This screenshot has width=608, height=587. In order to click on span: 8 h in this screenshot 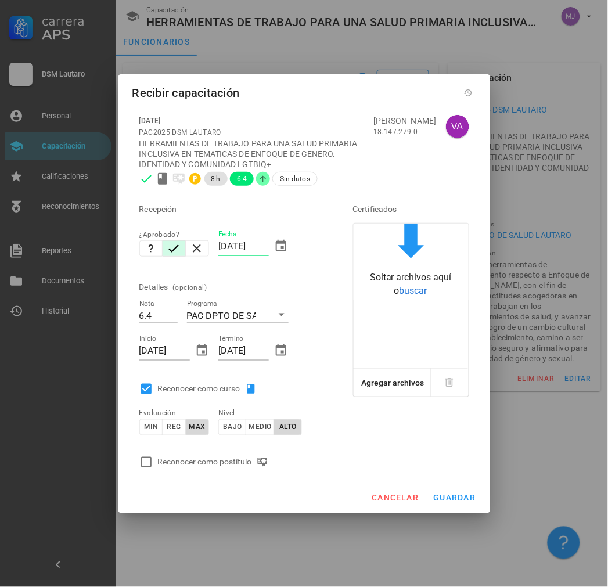, I will do `click(216, 179)`.